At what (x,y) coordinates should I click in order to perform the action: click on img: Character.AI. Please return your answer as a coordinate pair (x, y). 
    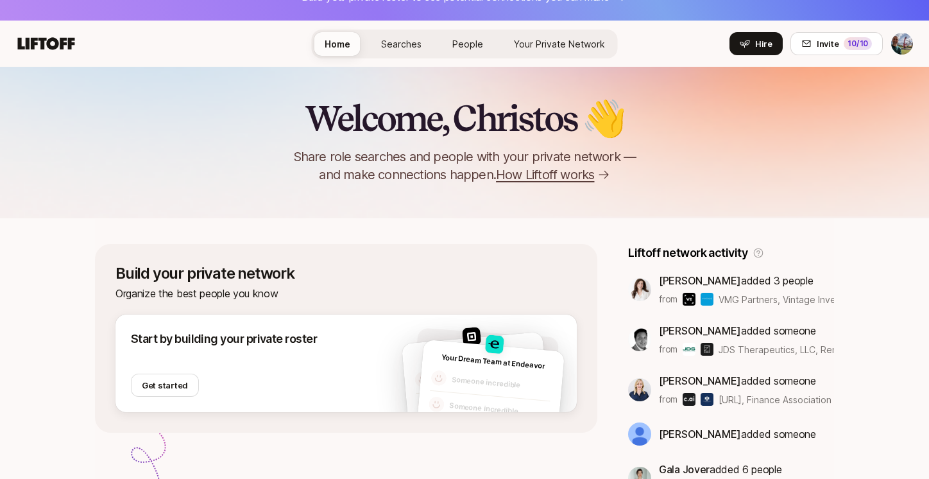
    Looking at the image, I should click on (689, 399).